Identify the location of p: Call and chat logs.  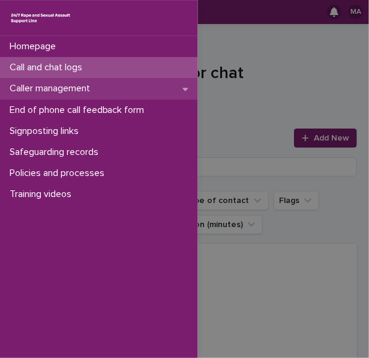
(48, 67).